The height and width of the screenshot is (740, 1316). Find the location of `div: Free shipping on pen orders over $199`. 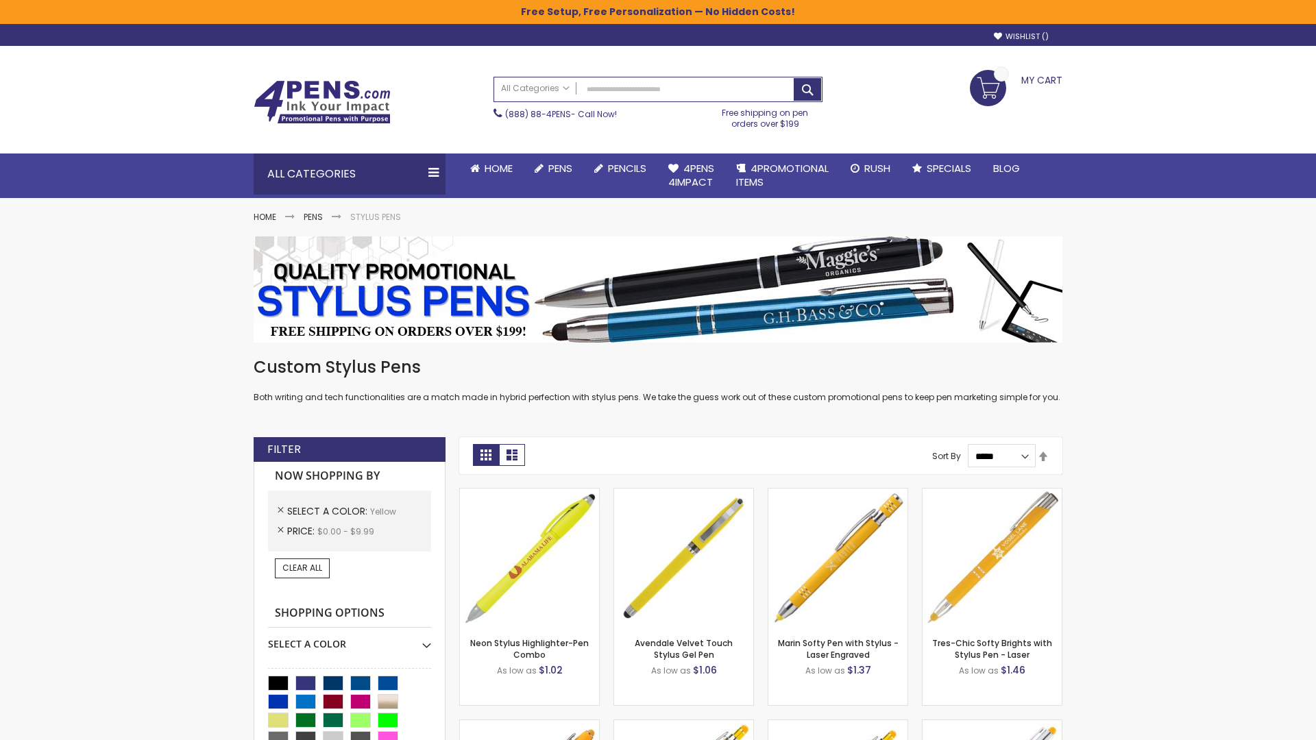

div: Free shipping on pen orders over $199 is located at coordinates (765, 116).